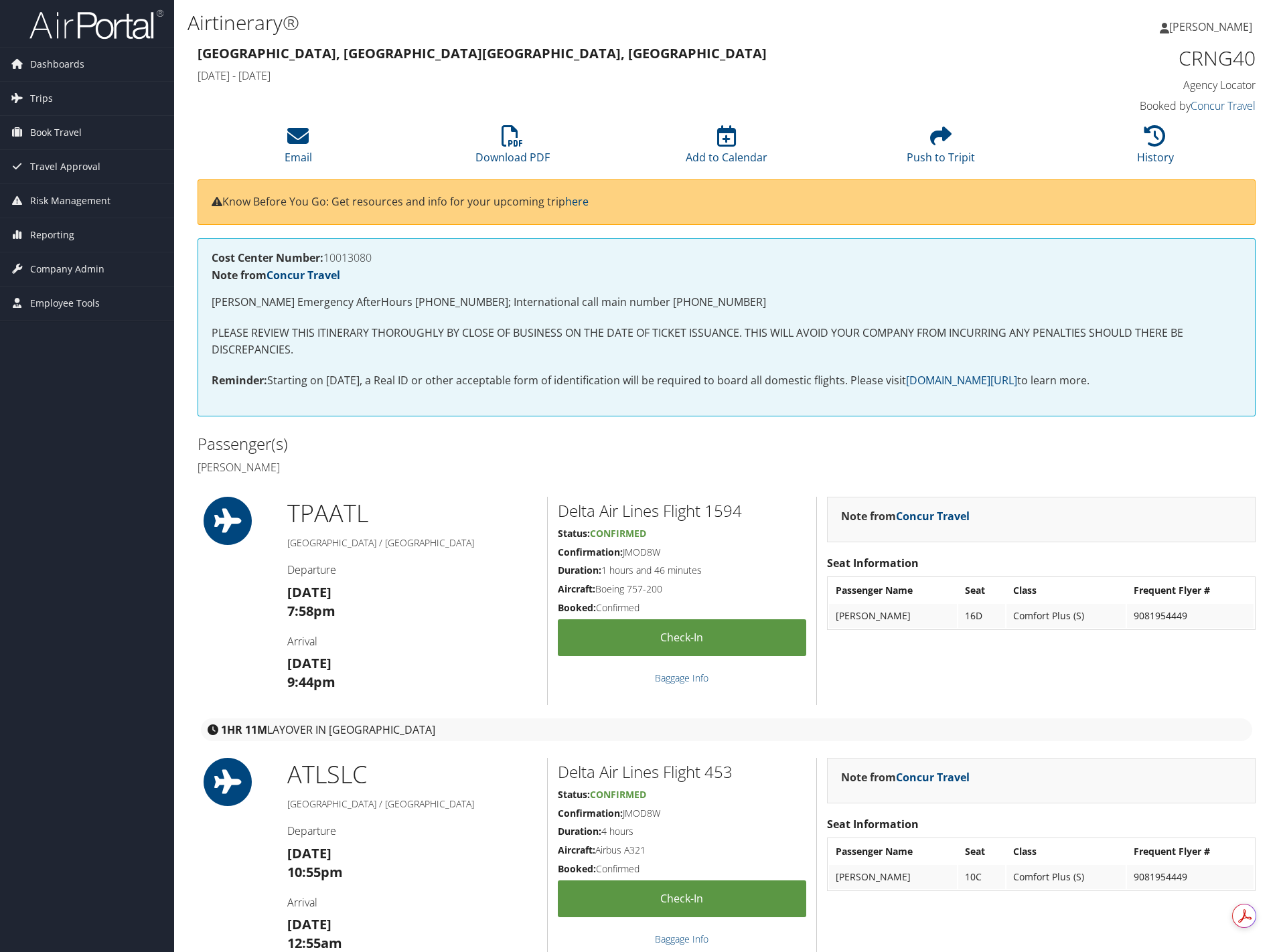  Describe the element at coordinates (577, 201) in the screenshot. I see `a: here` at that location.